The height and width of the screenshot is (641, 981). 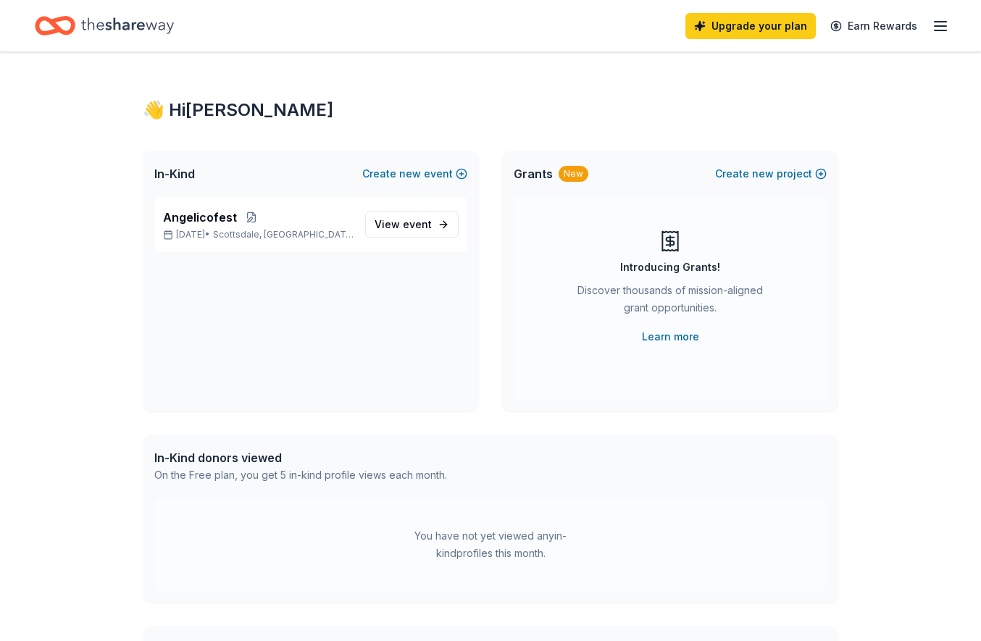 I want to click on div: You have not yet viewed any in-kind profiles this month., so click(x=490, y=545).